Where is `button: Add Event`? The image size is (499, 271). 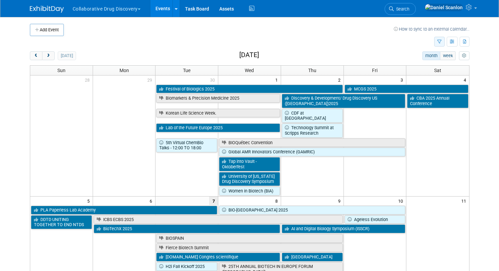
button: Add Event is located at coordinates (47, 30).